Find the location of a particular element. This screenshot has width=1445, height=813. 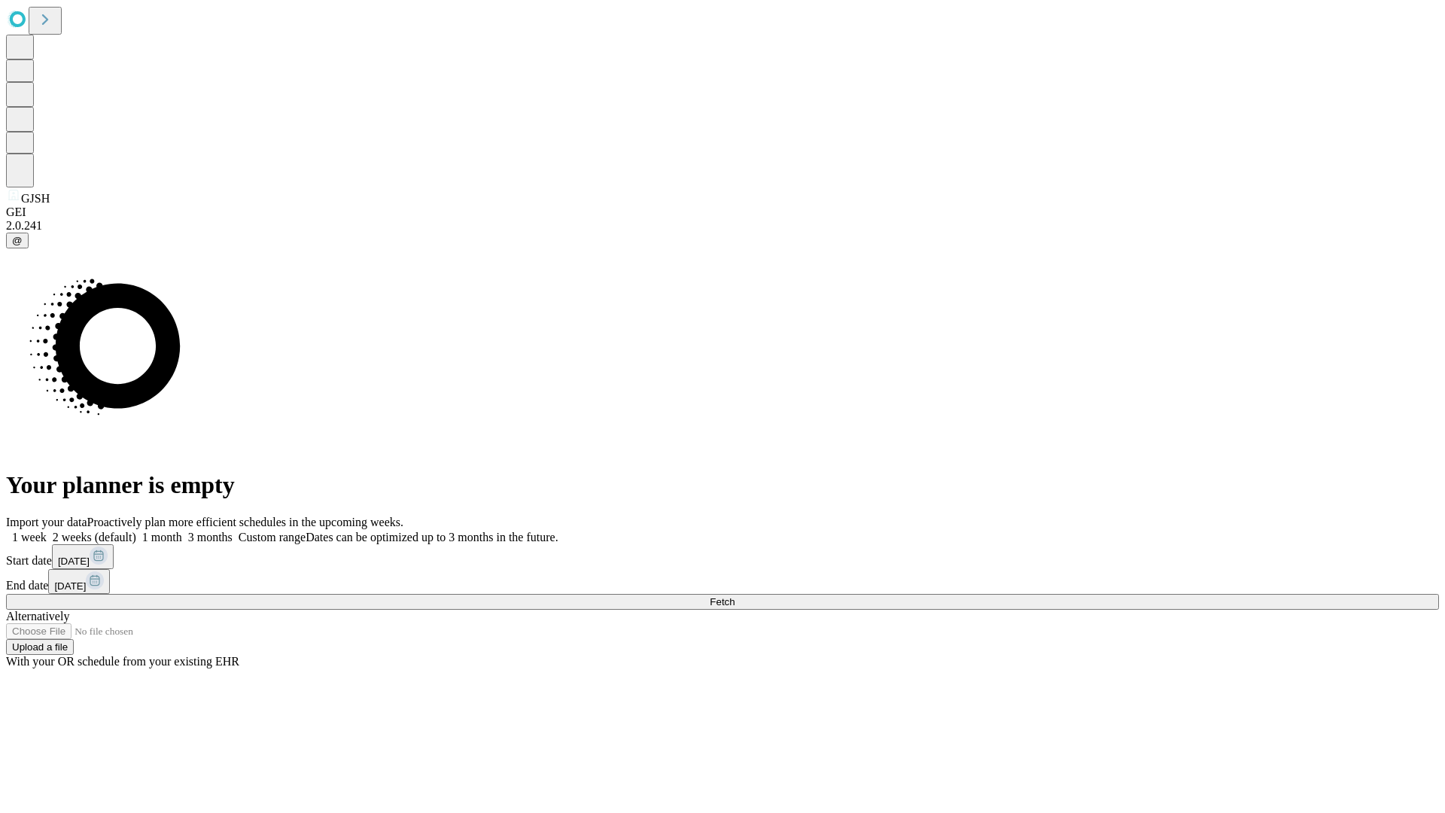

span: 2 weeks (default) is located at coordinates (94, 537).